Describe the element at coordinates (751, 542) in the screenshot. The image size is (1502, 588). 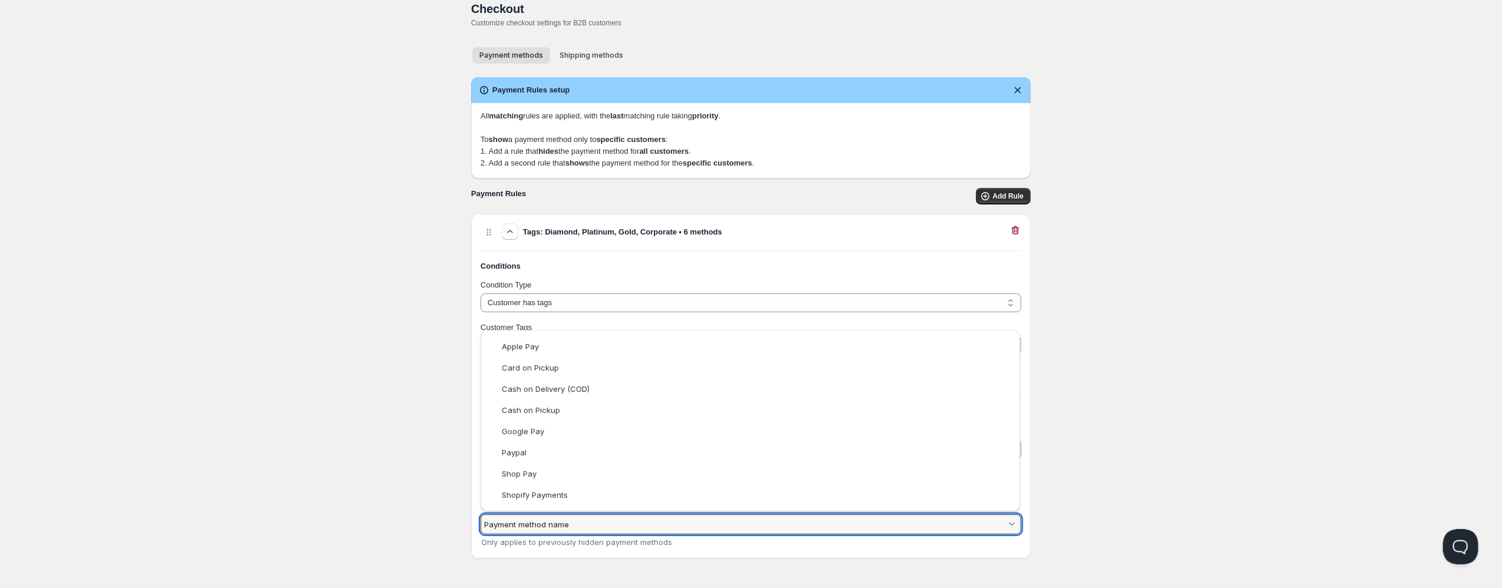
I see `div: Only applies to previously hidden payment methods` at that location.